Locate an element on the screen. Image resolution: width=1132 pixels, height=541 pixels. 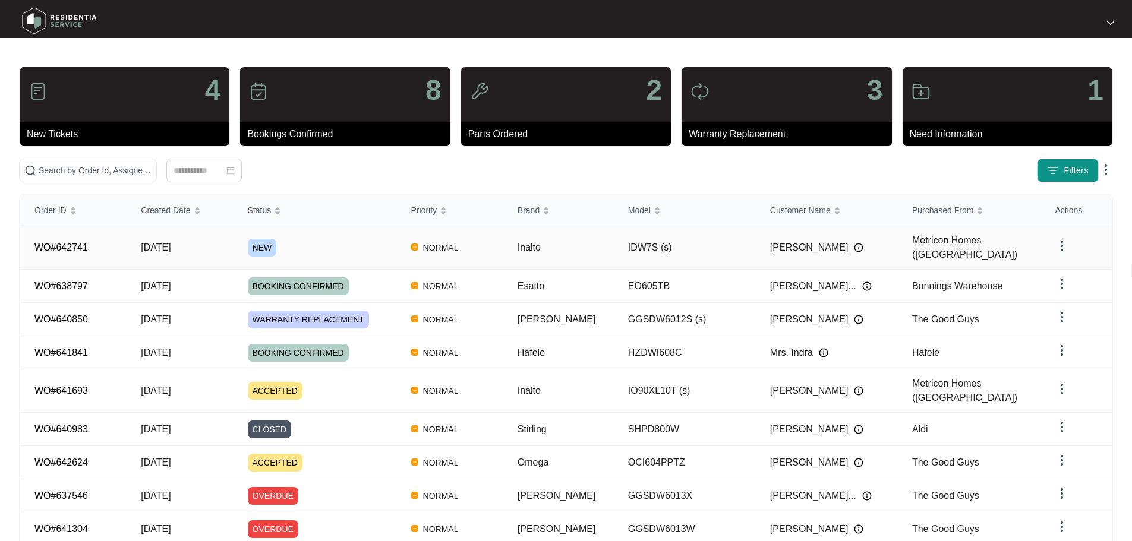
span: Customer Name is located at coordinates (800, 210).